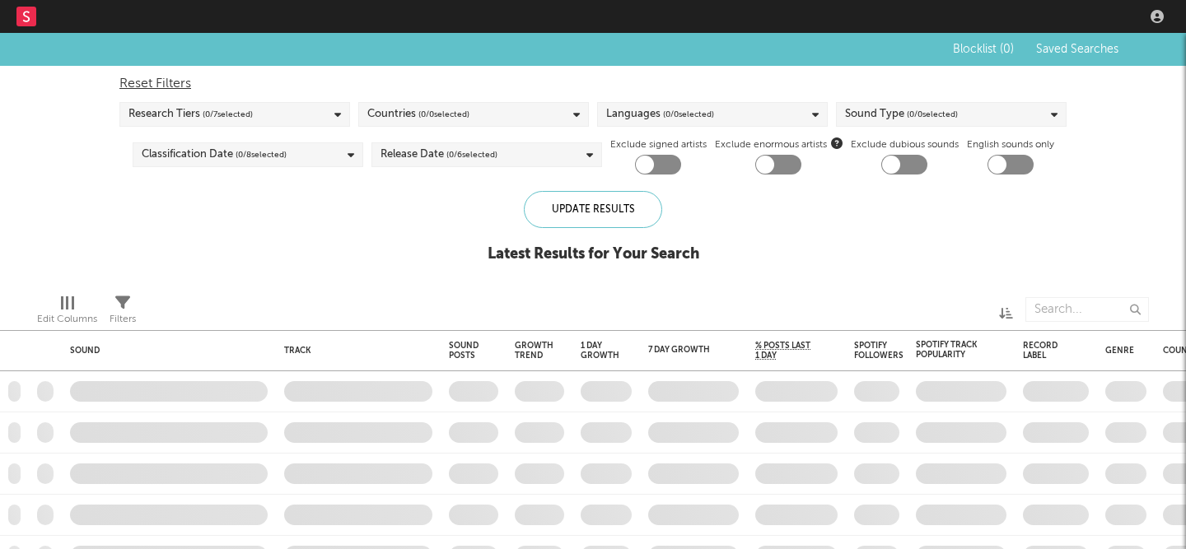  Describe the element at coordinates (837, 142) in the screenshot. I see `button: Exclude enormous artists` at that location.